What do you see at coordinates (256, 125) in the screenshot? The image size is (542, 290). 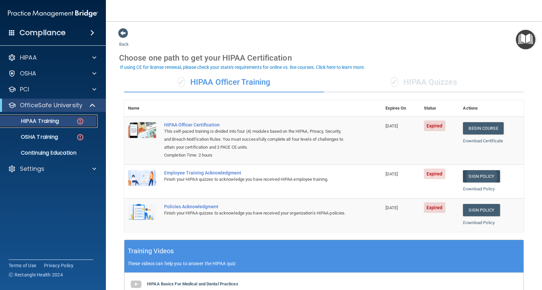 I see `div: HIPAA Officer Certification` at bounding box center [256, 125].